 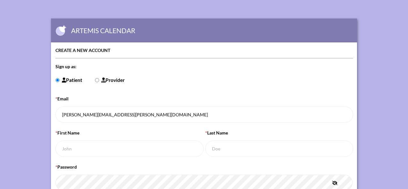 I want to click on label: Last Name, so click(x=280, y=141).